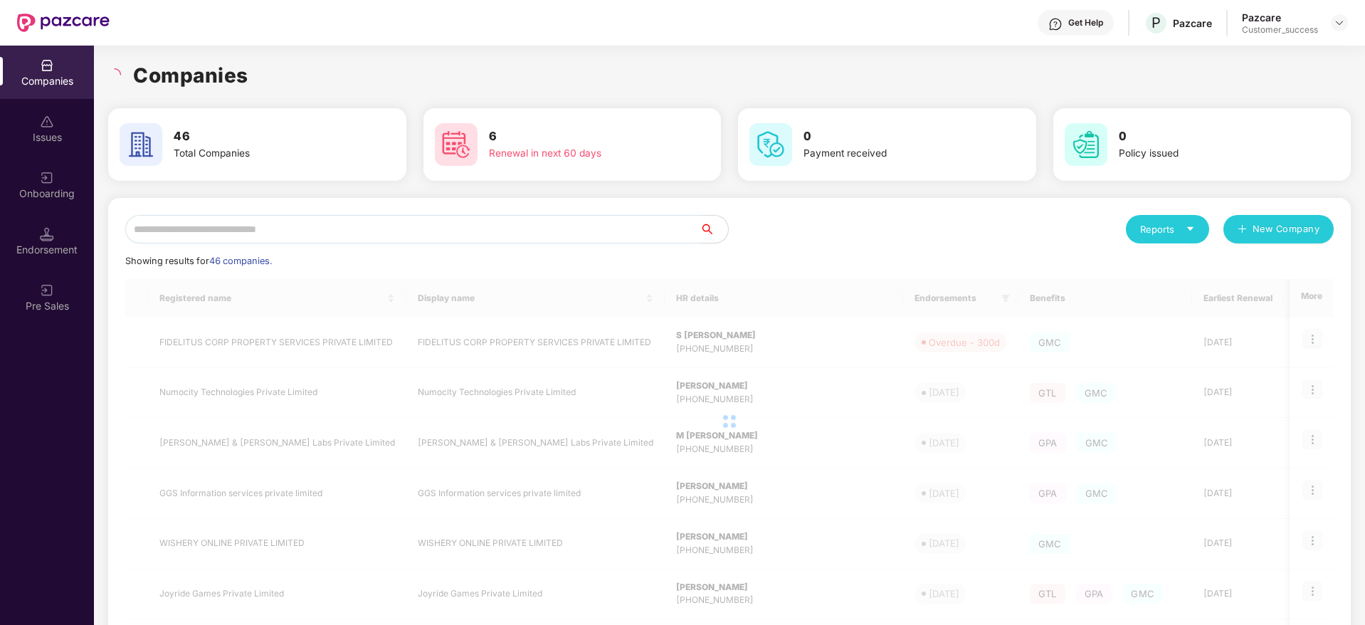 The width and height of the screenshot is (1365, 625). What do you see at coordinates (713, 229) in the screenshot?
I see `span: search` at bounding box center [713, 229].